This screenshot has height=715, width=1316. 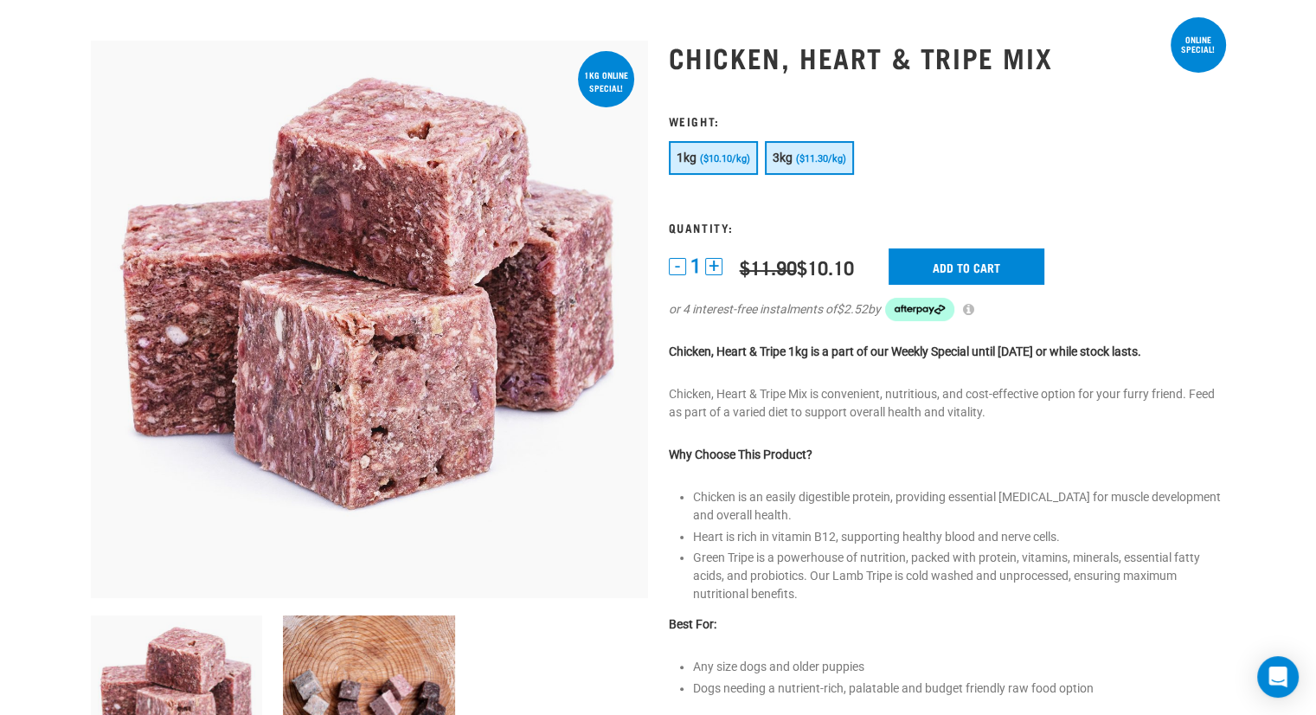 I want to click on button: 1kg ($10.10/kg), so click(x=713, y=157).